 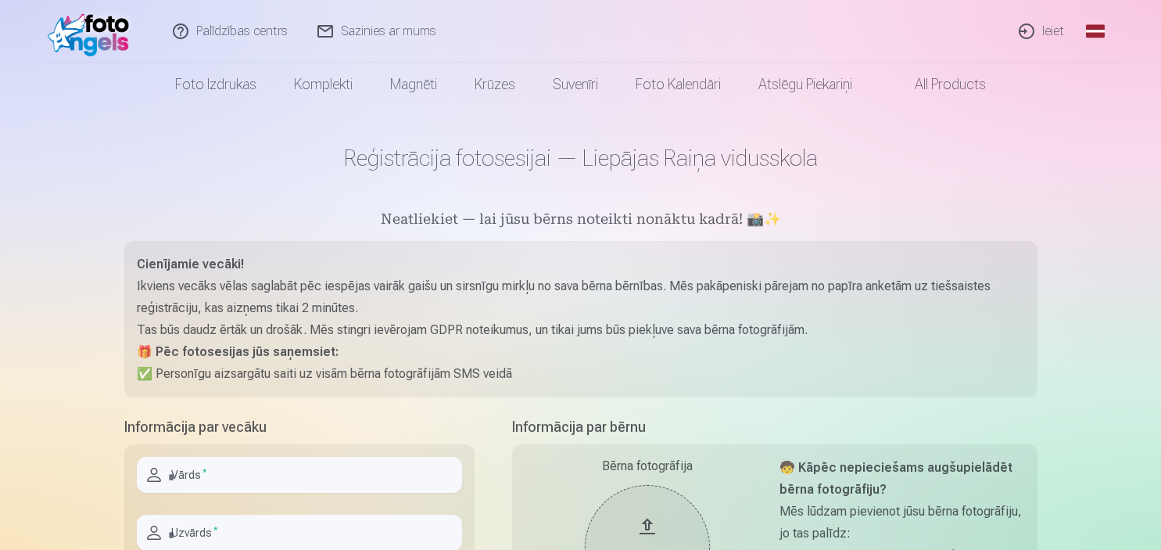 What do you see at coordinates (581, 330) in the screenshot?
I see `p: Tas būs daudz ērtāk un drošāk. Mēs stingri ievērojam GDPR noteikumus, un tikai jums būs piekļuve ...` at bounding box center [581, 330].